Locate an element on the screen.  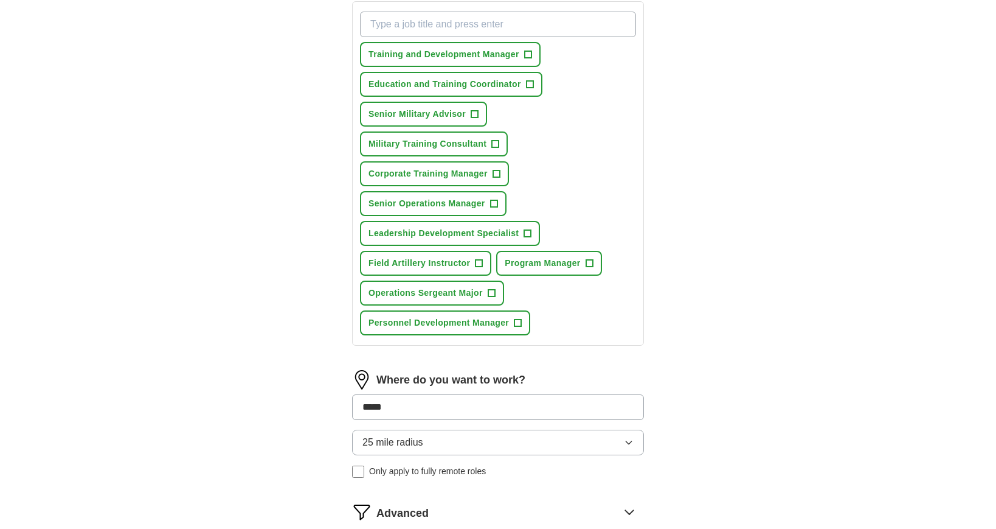
button: Senior Operations Manager is located at coordinates (433, 203).